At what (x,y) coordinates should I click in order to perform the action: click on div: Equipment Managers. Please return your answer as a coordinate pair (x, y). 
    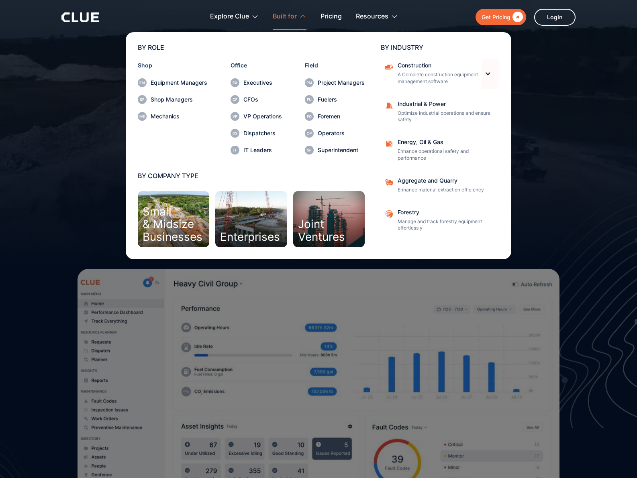
    Looking at the image, I should click on (179, 83).